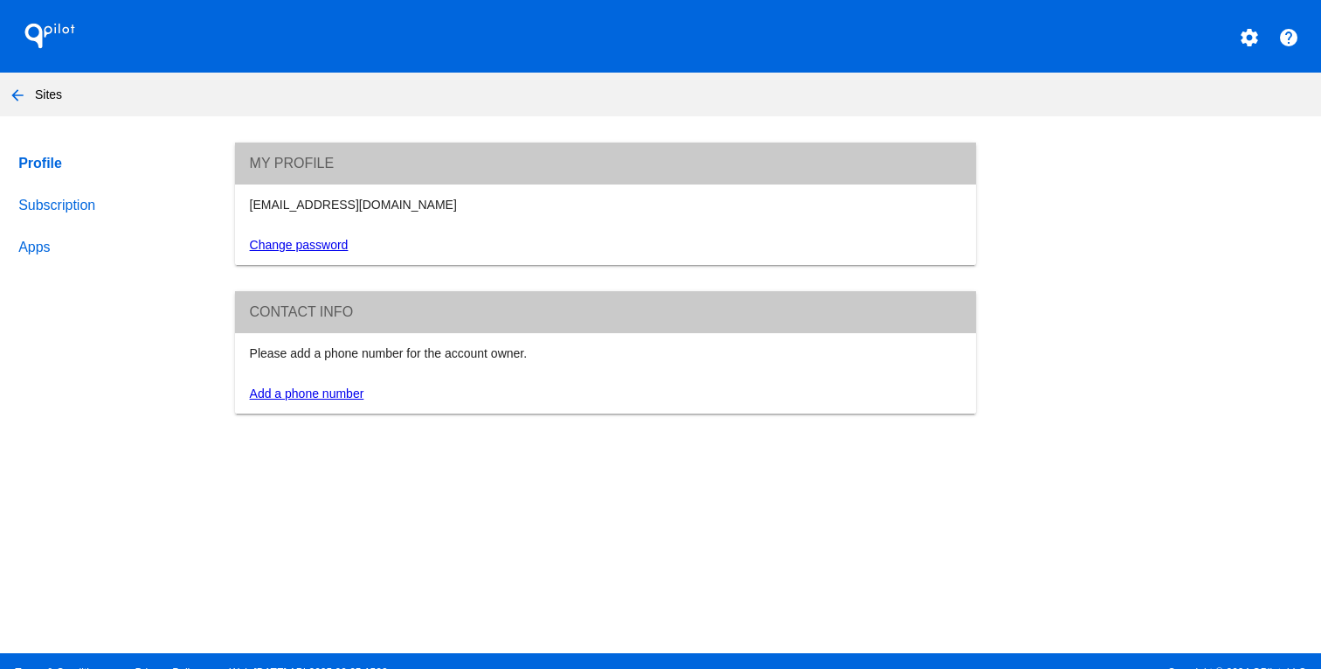 Image resolution: width=1321 pixels, height=669 pixels. I want to click on div: Please add a phone number for the account owner., so click(606, 353).